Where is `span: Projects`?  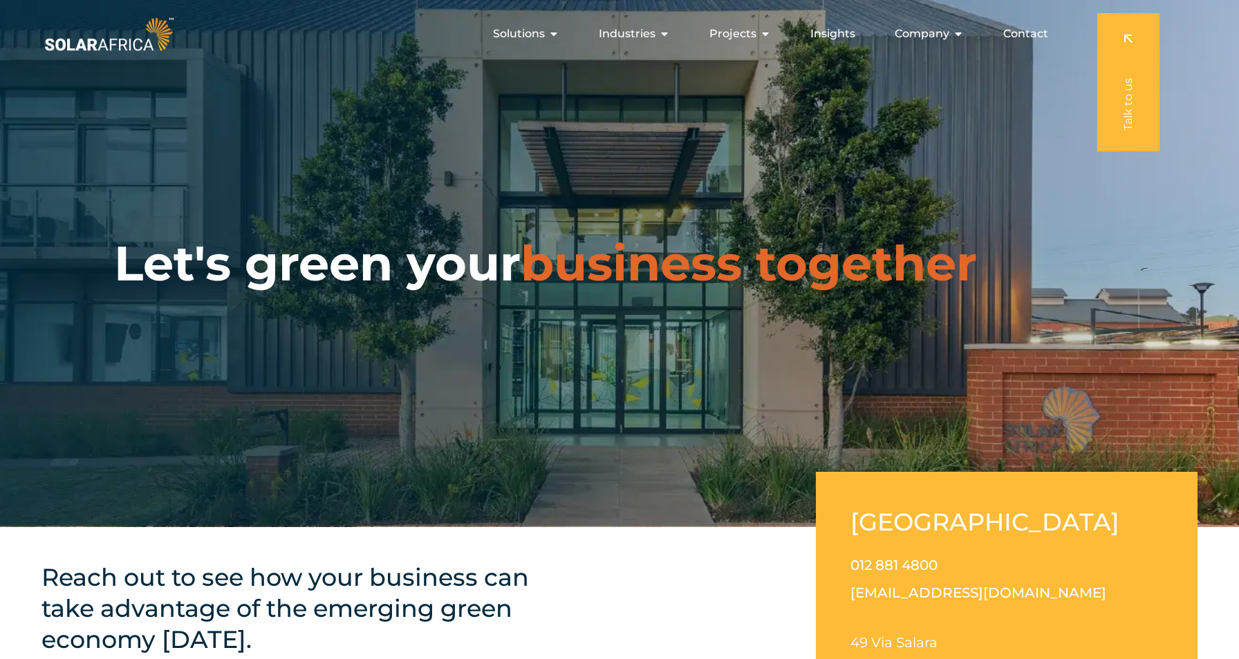
span: Projects is located at coordinates (733, 34).